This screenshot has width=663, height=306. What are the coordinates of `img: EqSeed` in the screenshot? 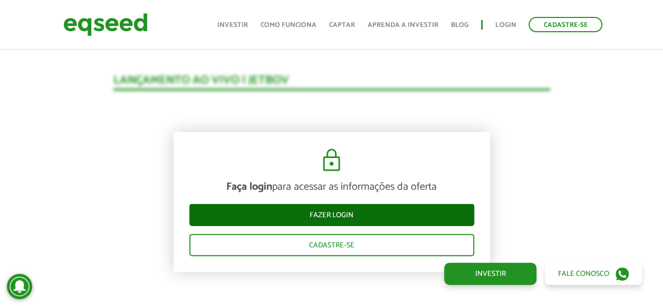 It's located at (106, 24).